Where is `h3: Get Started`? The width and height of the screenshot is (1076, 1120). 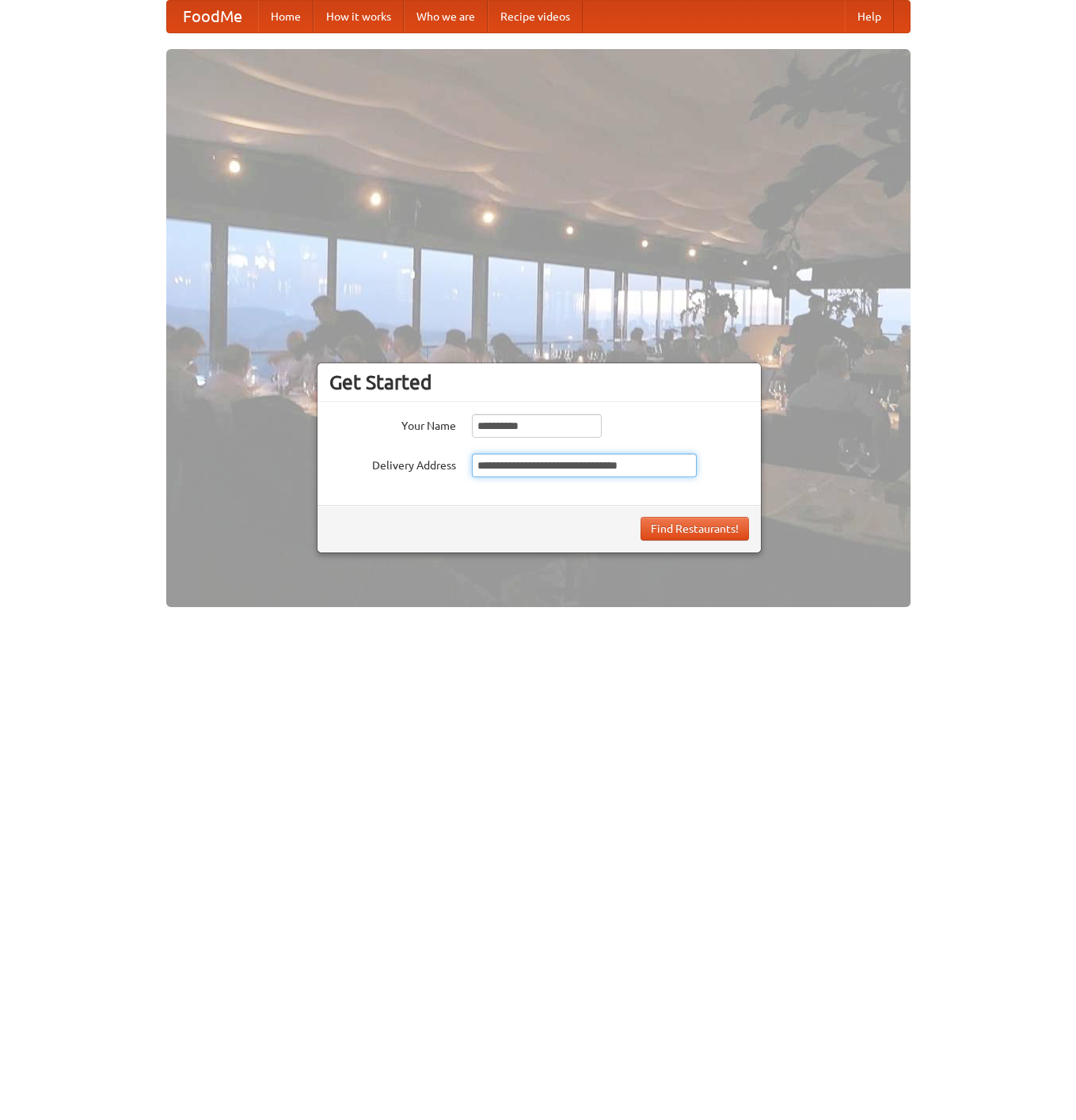 h3: Get Started is located at coordinates (539, 382).